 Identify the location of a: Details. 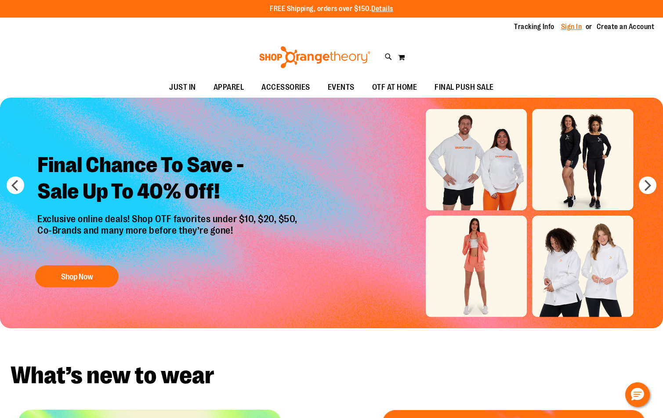
(382, 9).